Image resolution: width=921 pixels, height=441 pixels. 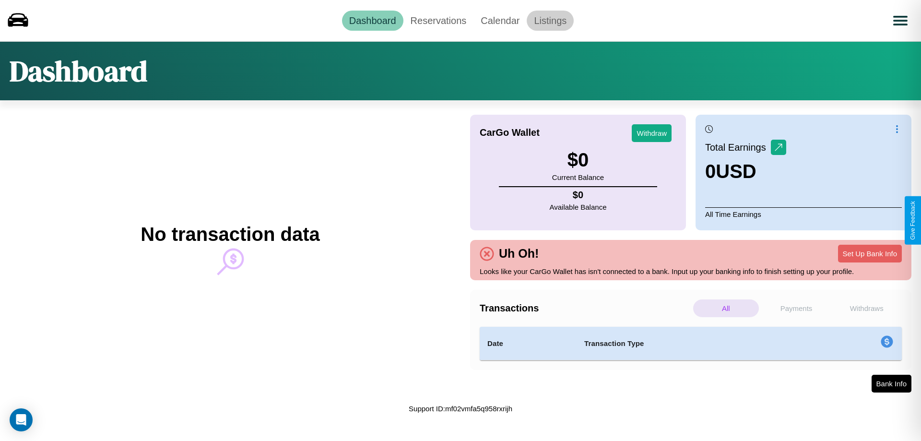 I want to click on h4: Date, so click(x=528, y=344).